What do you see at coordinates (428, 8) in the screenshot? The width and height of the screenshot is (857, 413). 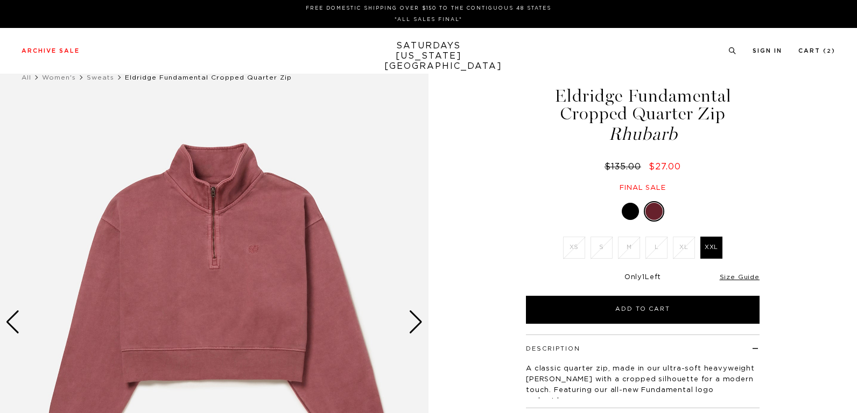 I see `p: FREE DOMESTIC SHIPPING OVER $150 TO THE CONTIGUOUS 48 STATES` at bounding box center [428, 8].